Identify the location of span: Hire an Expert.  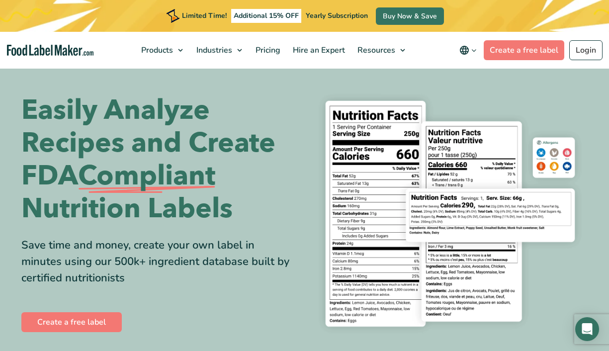
(318, 50).